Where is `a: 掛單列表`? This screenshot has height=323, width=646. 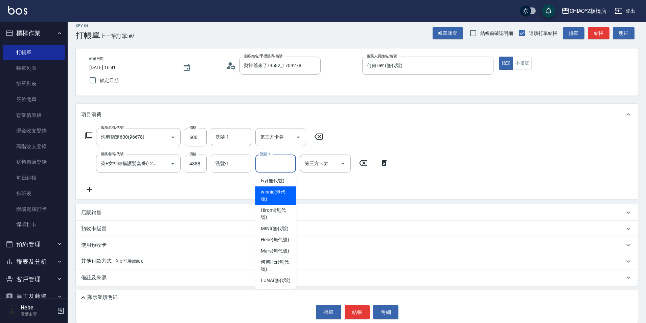 a: 掛單列表 is located at coordinates (34, 84).